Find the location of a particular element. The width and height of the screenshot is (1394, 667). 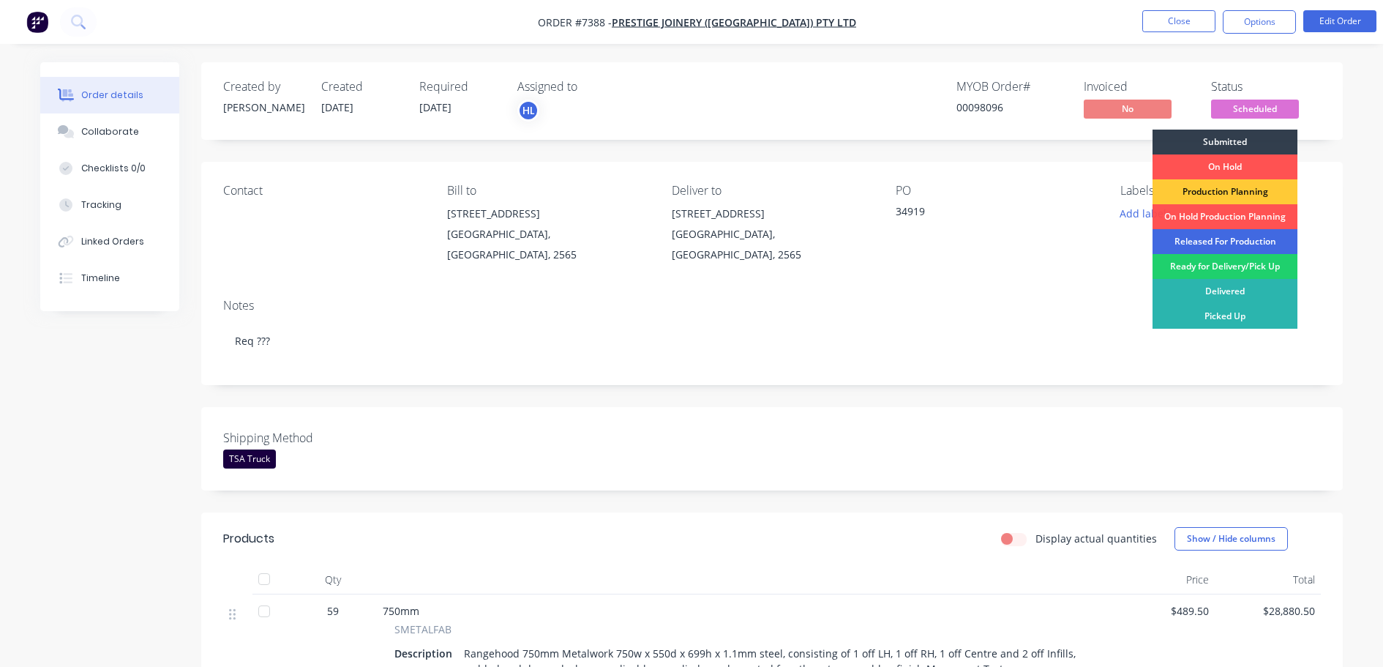

div: Created by is located at coordinates (264, 86).